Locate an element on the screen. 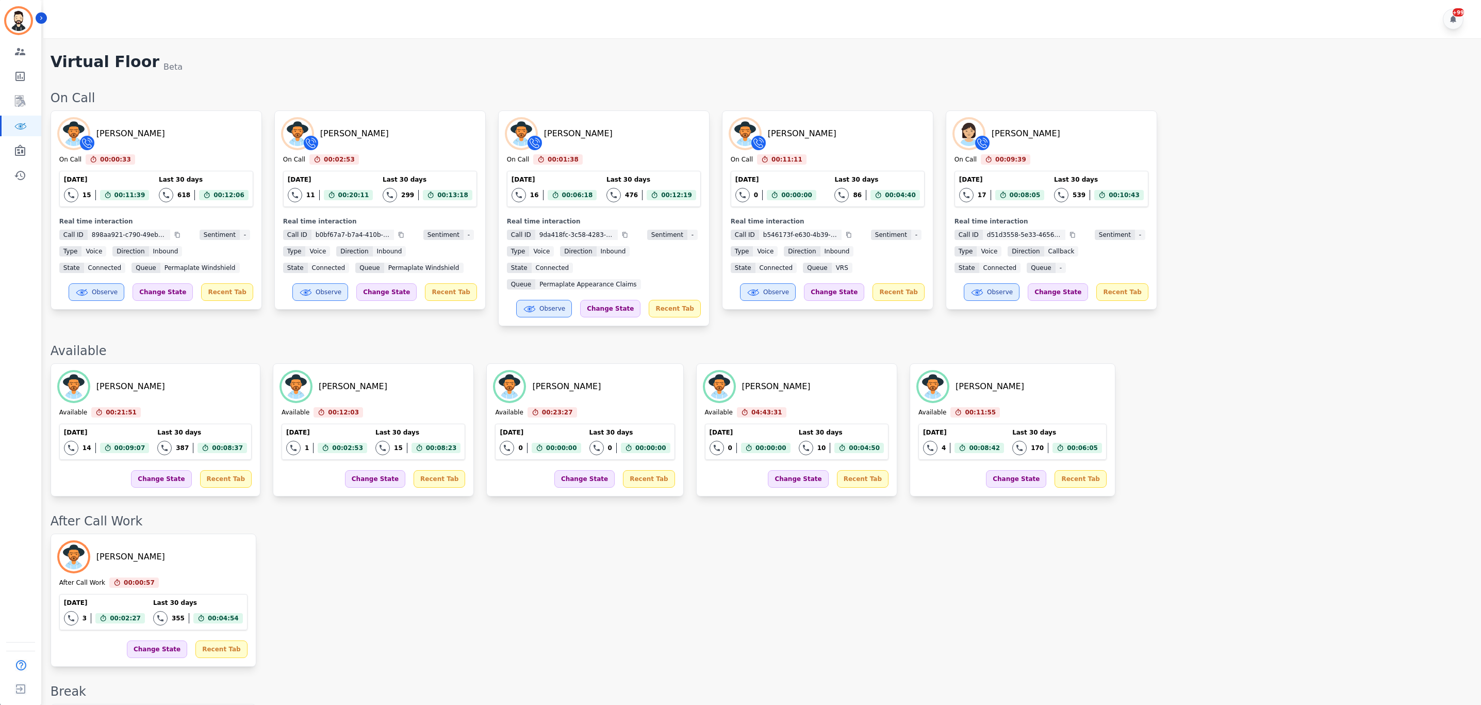  div: 15 is located at coordinates (87, 195).